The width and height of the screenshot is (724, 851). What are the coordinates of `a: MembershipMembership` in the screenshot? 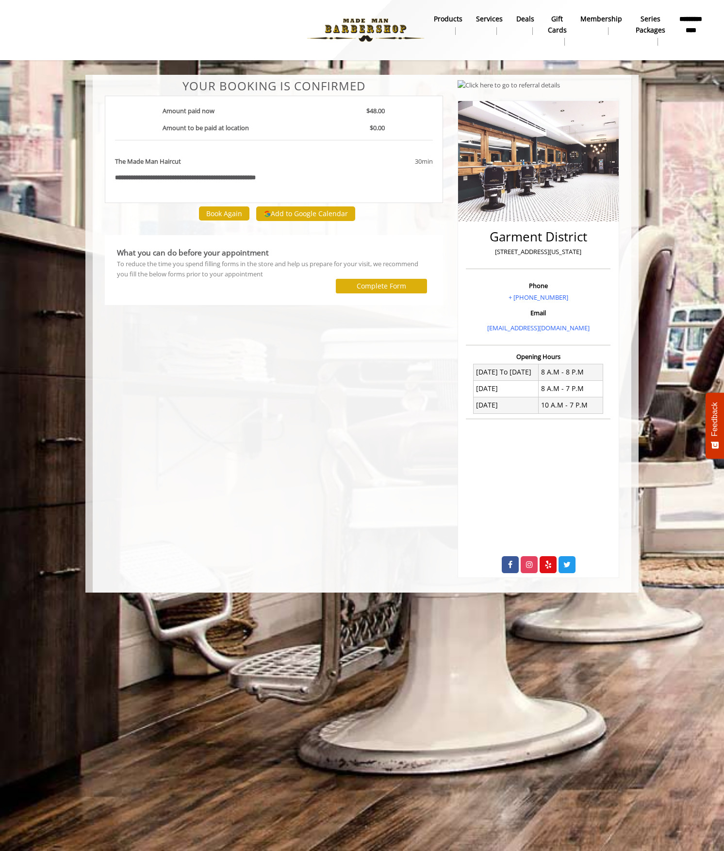 It's located at (602, 25).